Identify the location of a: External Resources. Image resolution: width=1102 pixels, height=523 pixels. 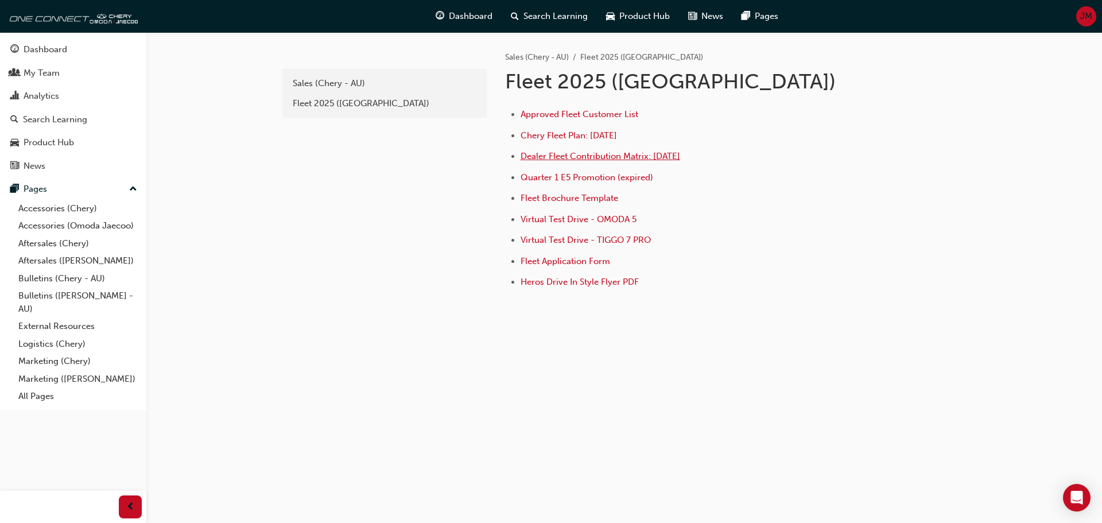
(77, 326).